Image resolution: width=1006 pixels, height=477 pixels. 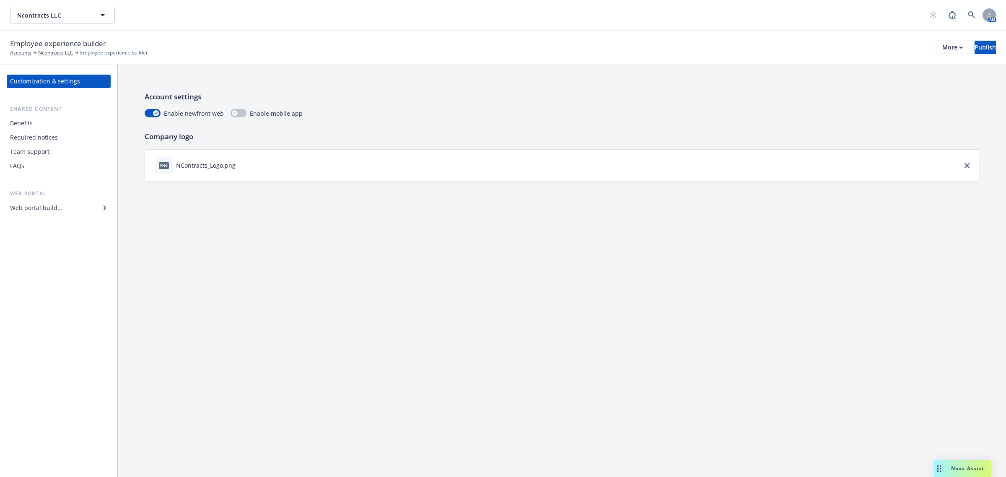 I want to click on div: Team support, so click(x=30, y=152).